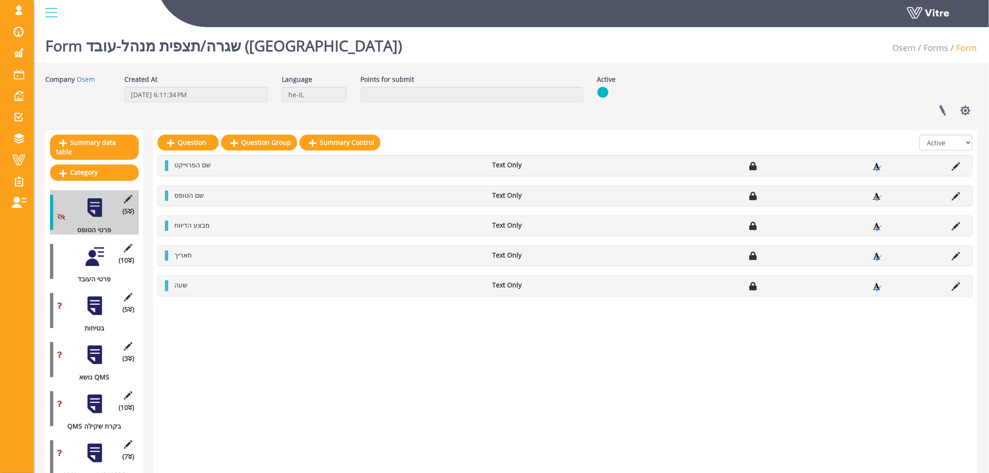 The height and width of the screenshot is (473, 989). I want to click on a: Question Group, so click(259, 143).